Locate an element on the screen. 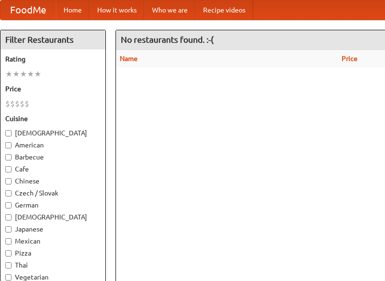  h5: Rating is located at coordinates (53, 59).